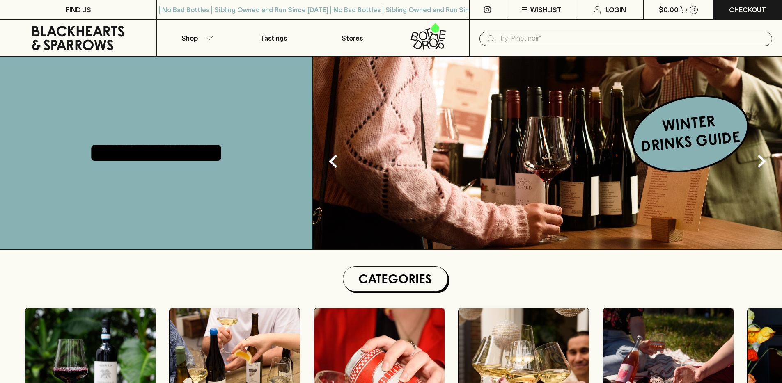 This screenshot has width=782, height=383. What do you see at coordinates (333, 161) in the screenshot?
I see `button: Previous` at bounding box center [333, 161].